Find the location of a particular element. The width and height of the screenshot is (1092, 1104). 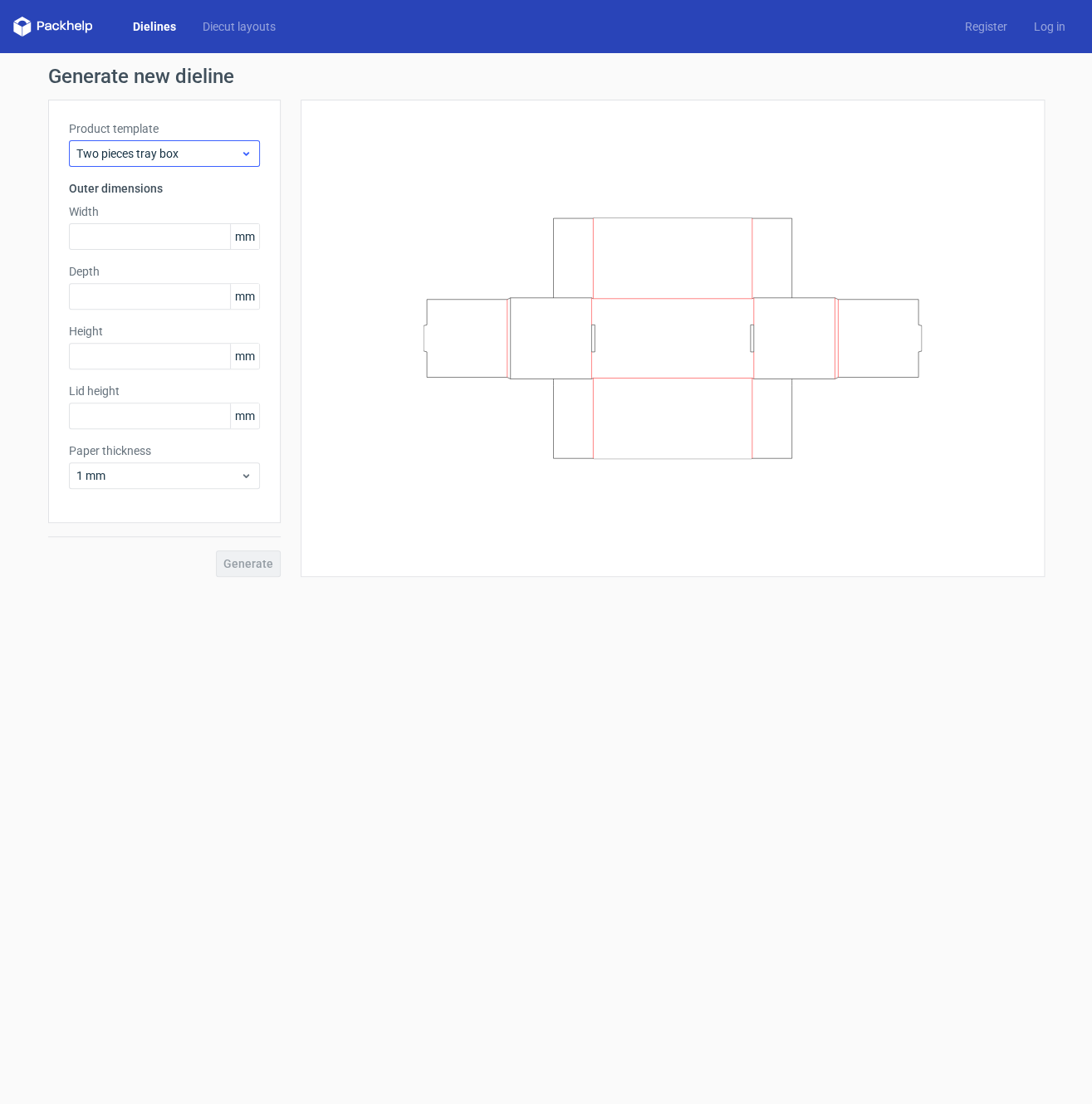

label: Width is located at coordinates (165, 212).